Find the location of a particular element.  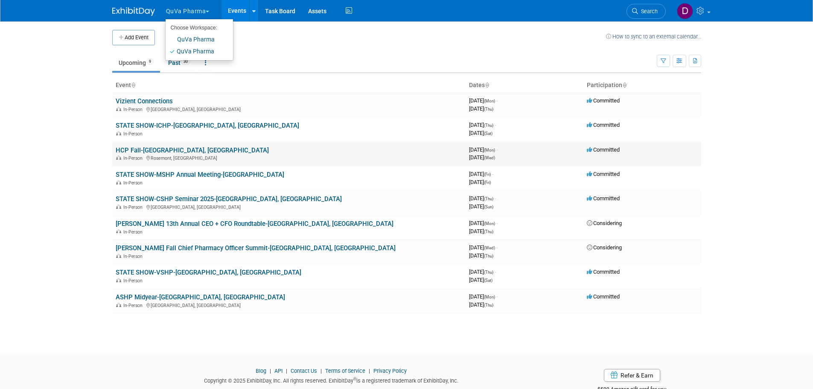

a: Past30 is located at coordinates (179, 63).